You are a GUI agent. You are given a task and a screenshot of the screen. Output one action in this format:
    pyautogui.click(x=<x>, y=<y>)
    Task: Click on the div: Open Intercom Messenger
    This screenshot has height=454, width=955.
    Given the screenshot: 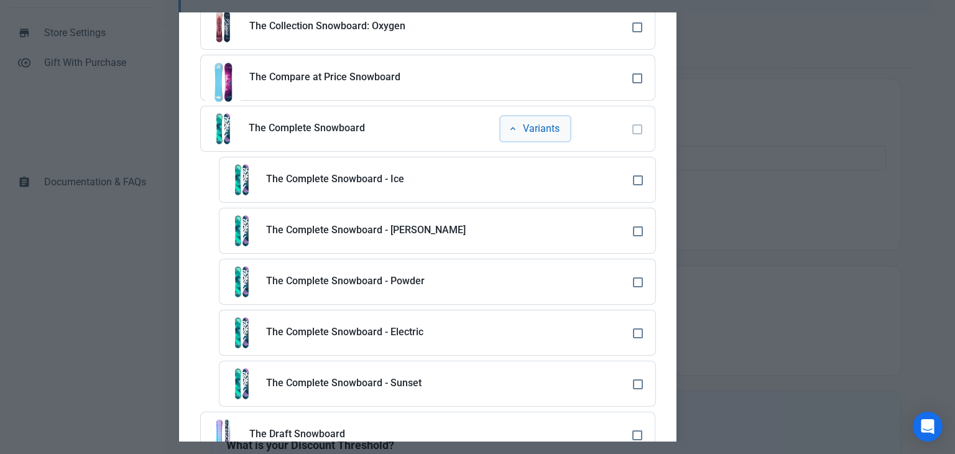 What is the action you would take?
    pyautogui.click(x=927, y=426)
    